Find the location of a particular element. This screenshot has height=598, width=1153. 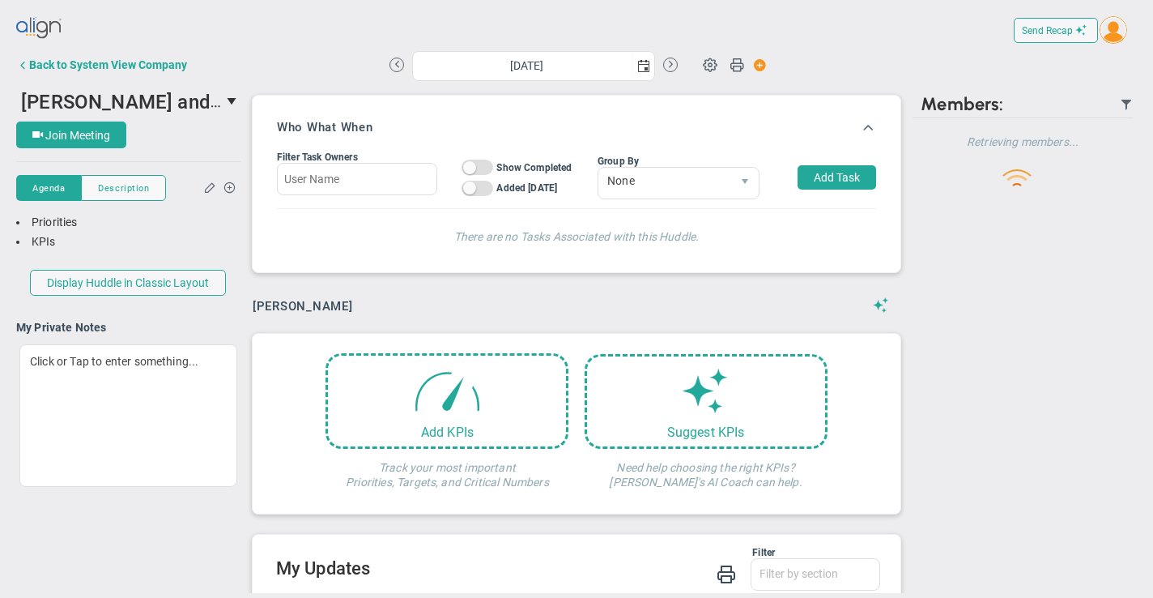

h4: There are no Tasks Associated with this Huddle. is located at coordinates (577, 234).